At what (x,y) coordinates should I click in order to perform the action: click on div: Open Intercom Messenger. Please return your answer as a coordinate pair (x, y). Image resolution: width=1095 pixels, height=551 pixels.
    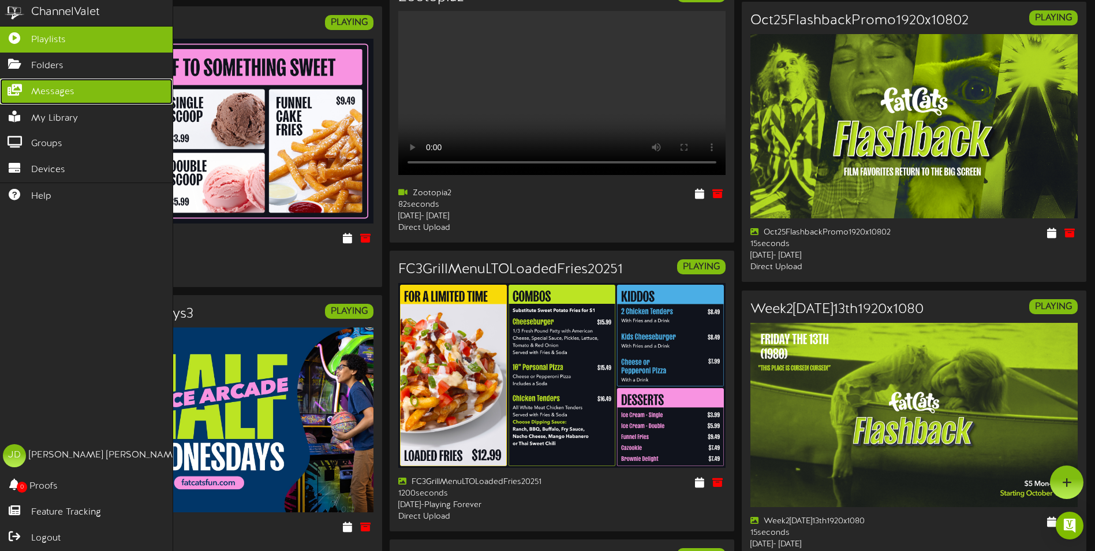
    Looking at the image, I should click on (1070, 525).